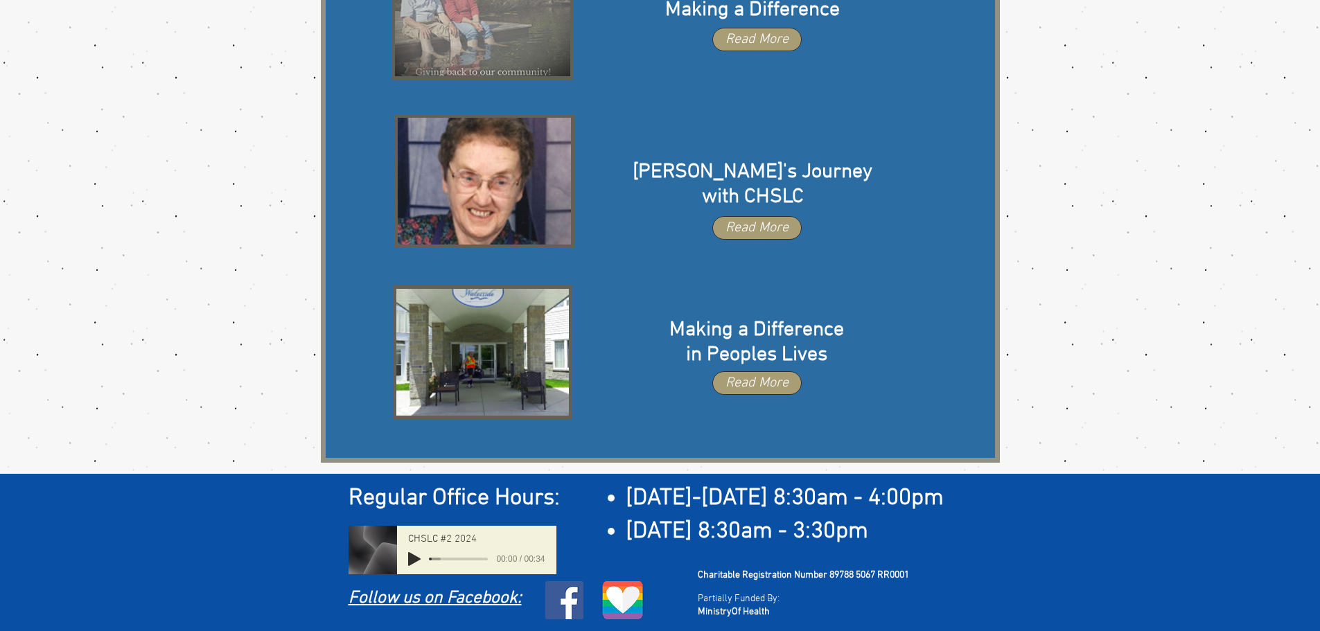 This screenshot has width=1320, height=631. What do you see at coordinates (435, 598) in the screenshot?
I see `a: Follow us on Facebook:` at bounding box center [435, 598].